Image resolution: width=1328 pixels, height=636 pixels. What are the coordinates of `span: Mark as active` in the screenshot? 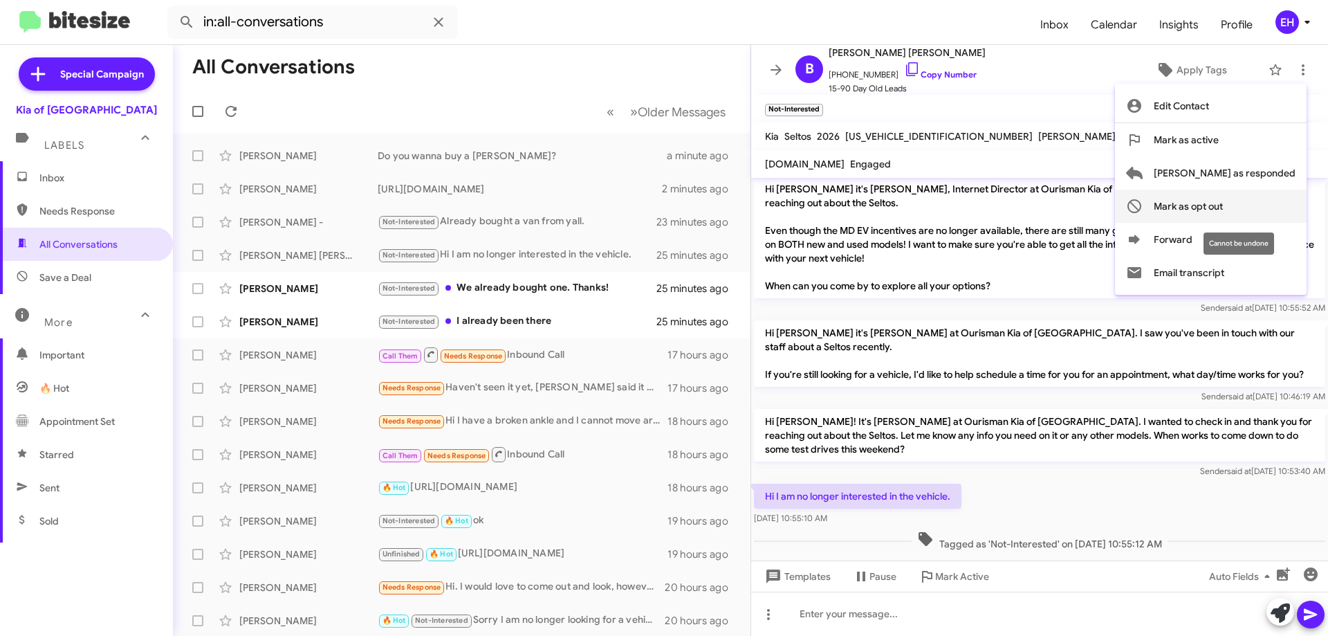 It's located at (1186, 140).